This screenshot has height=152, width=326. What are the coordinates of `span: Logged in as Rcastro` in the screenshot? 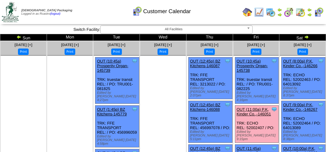 It's located at (47, 12).